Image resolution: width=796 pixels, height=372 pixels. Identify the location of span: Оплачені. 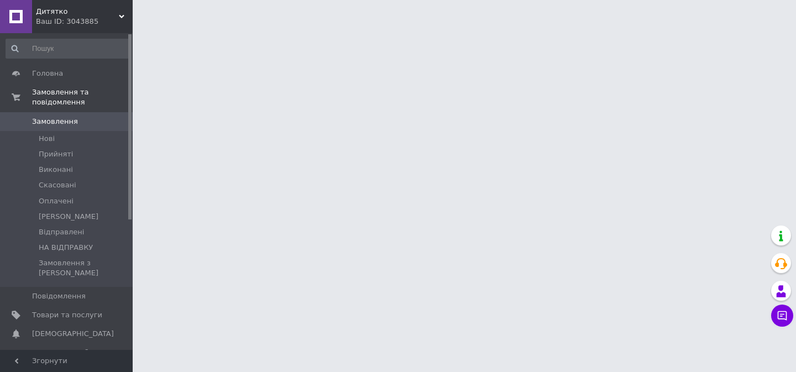
(56, 201).